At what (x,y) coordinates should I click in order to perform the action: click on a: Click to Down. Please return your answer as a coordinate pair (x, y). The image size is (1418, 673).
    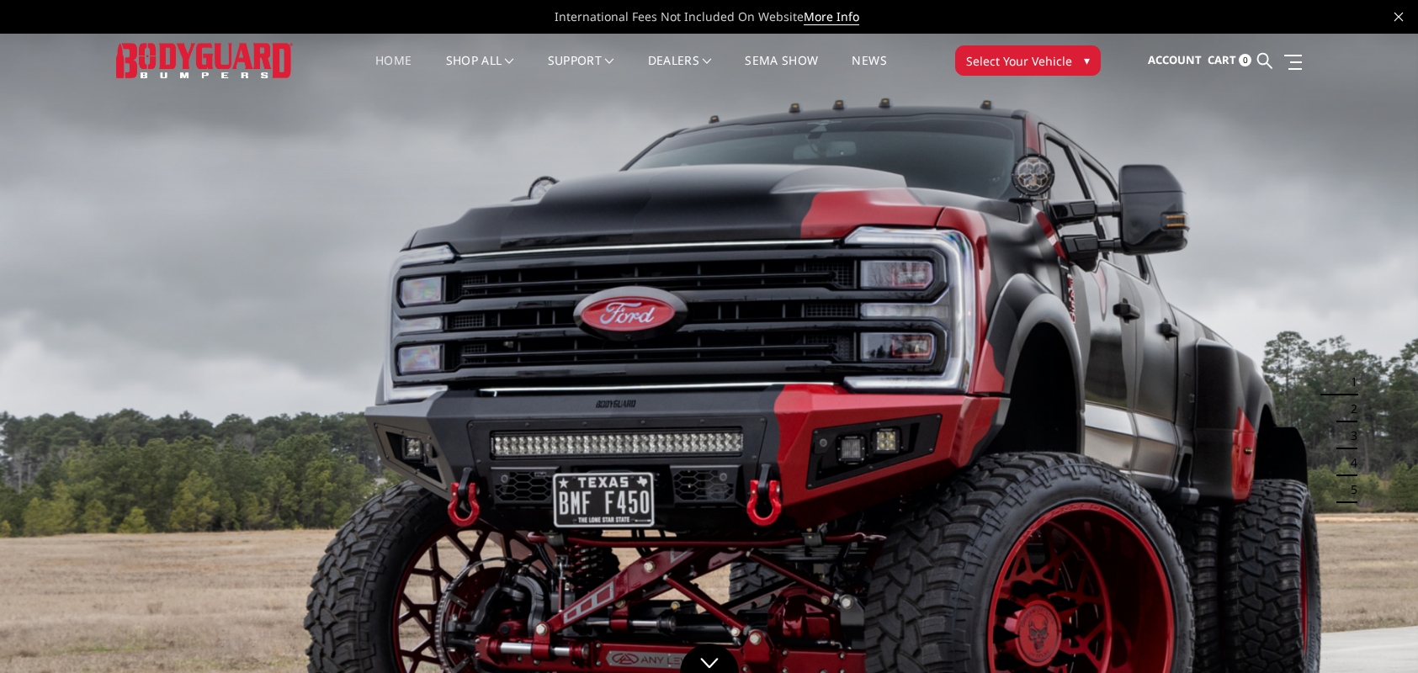
    Looking at the image, I should click on (710, 658).